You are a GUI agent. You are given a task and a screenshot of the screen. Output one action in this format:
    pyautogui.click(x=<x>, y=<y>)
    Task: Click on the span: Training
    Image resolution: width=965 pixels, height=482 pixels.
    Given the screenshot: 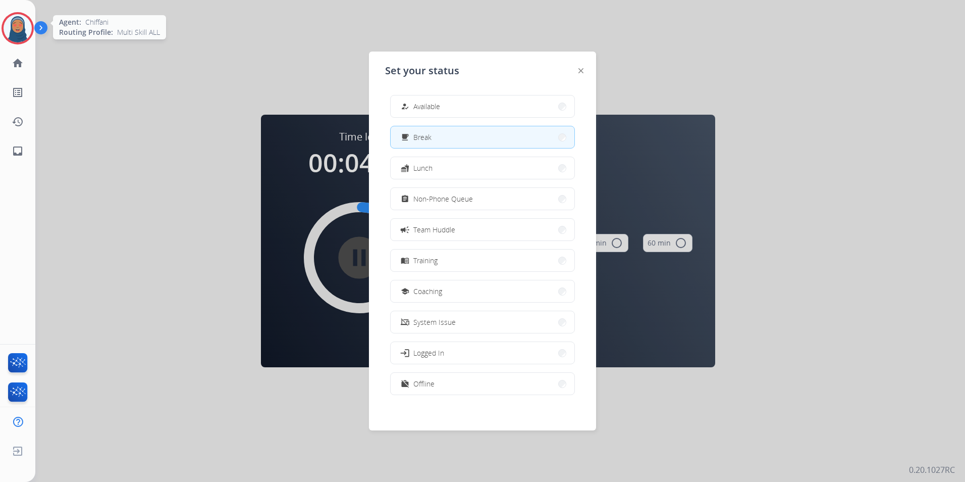 What is the action you would take?
    pyautogui.click(x=426, y=260)
    